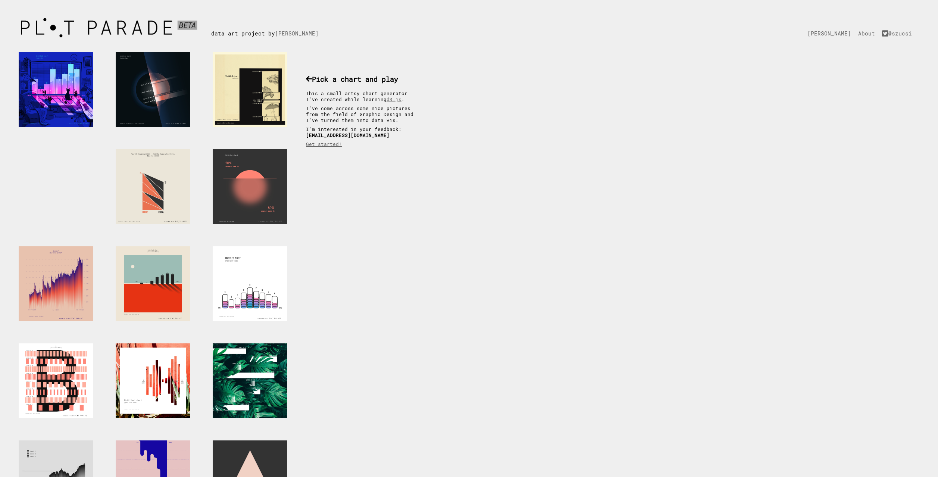 Image resolution: width=938 pixels, height=477 pixels. Describe the element at coordinates (364, 96) in the screenshot. I see `p: This a small artsy chart generator I've created while learning .` at that location.